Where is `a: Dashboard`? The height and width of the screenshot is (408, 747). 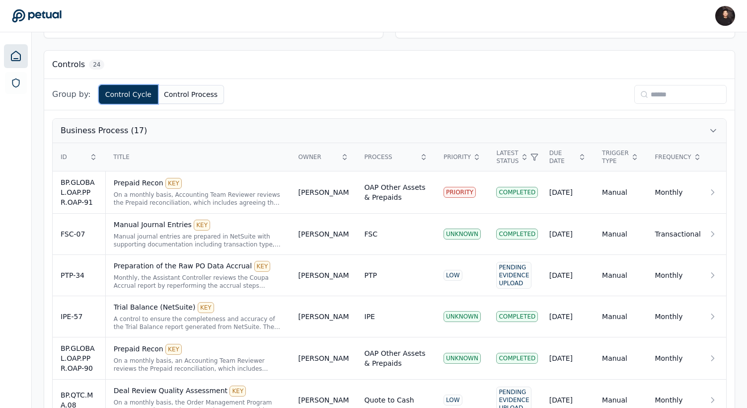 a: Dashboard is located at coordinates (16, 56).